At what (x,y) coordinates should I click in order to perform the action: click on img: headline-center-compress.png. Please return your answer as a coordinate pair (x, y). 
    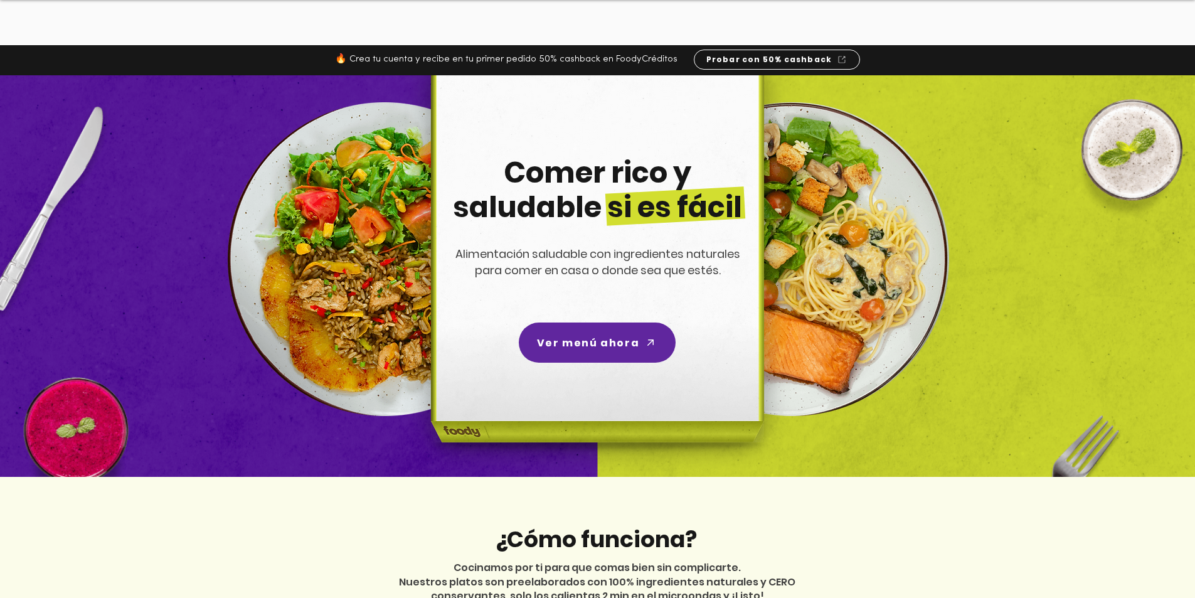
    Looking at the image, I should click on (595, 276).